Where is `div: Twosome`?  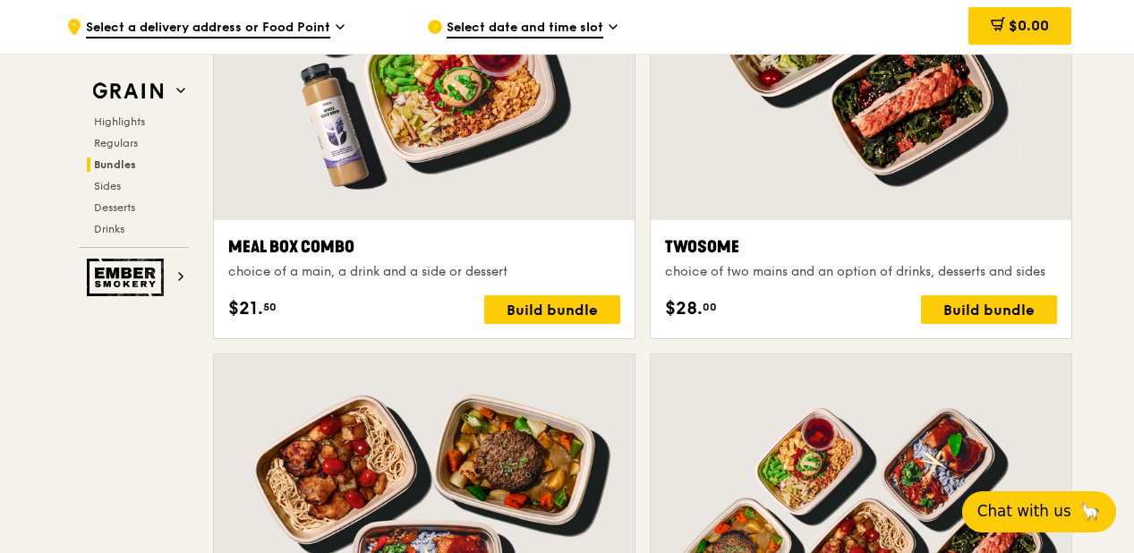 div: Twosome is located at coordinates (861, 247).